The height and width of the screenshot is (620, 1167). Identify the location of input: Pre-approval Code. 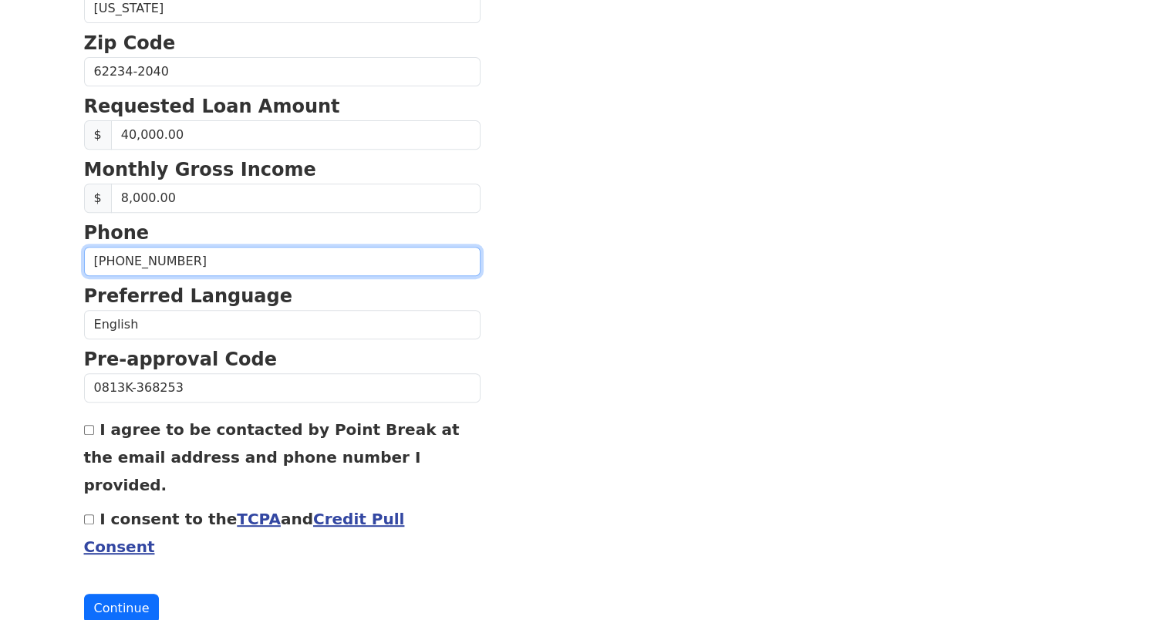
(282, 388).